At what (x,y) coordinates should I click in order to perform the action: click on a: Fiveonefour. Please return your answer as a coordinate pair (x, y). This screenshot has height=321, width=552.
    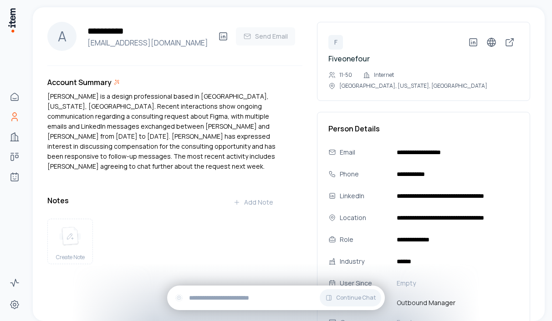
    Looking at the image, I should click on (349, 59).